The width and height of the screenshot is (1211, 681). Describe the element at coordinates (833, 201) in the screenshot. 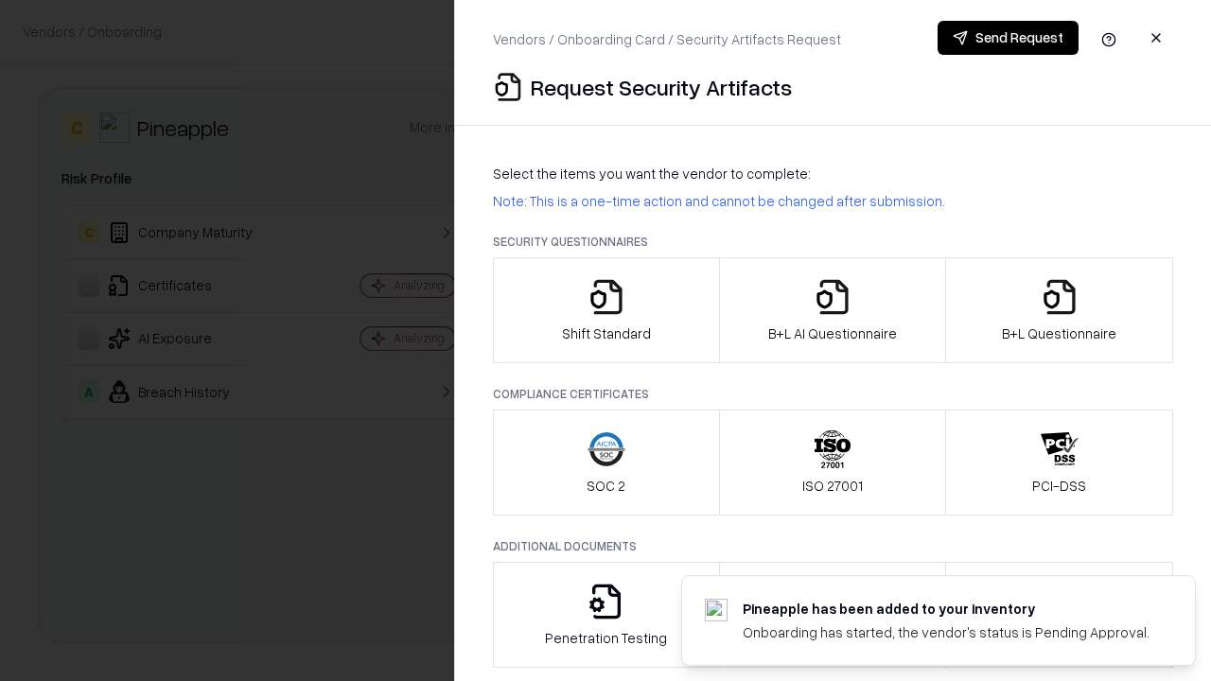

I see `p: Note: This is a one-time action and cannot be changed after submission.` at that location.